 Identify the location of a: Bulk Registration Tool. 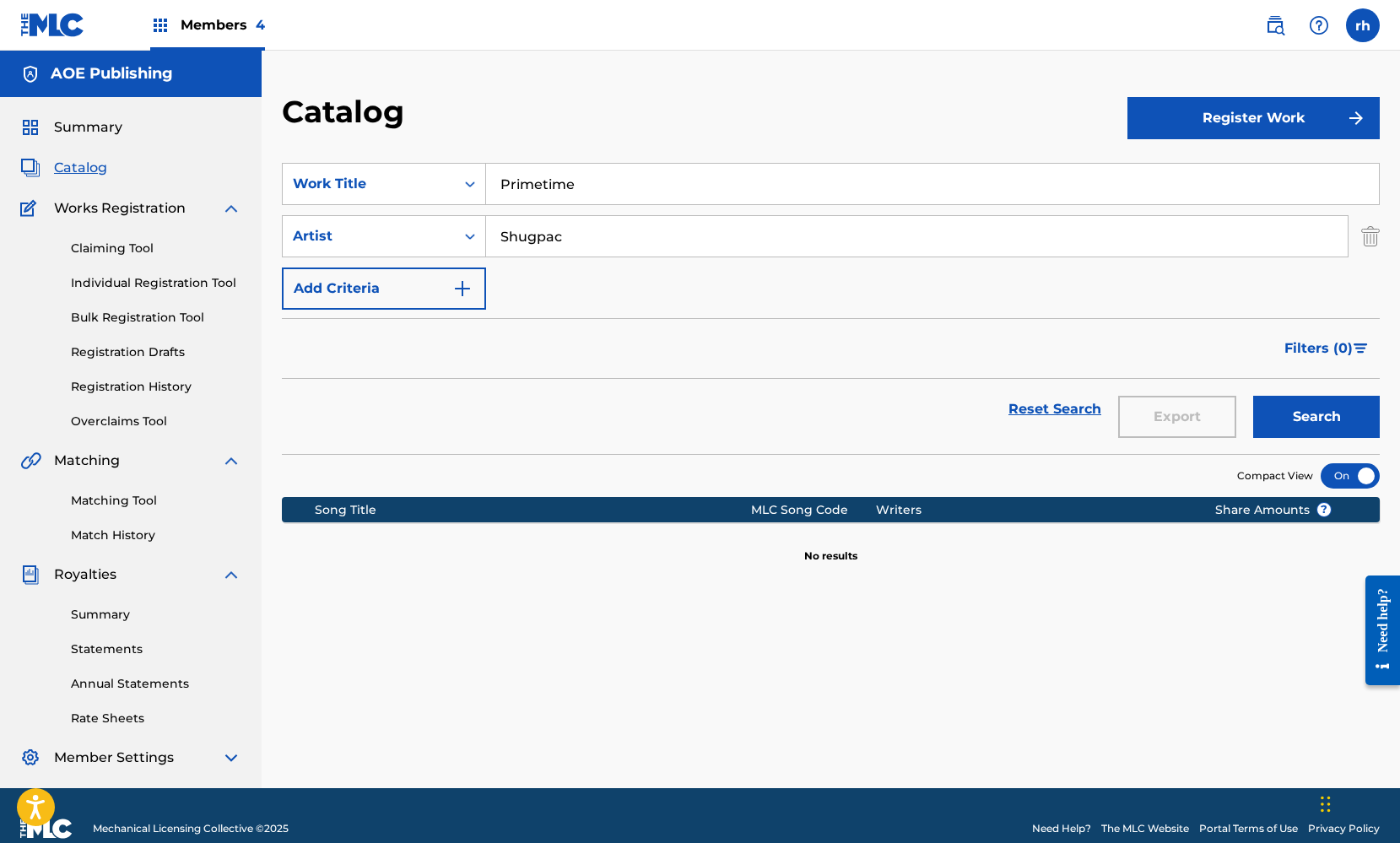
(156, 318).